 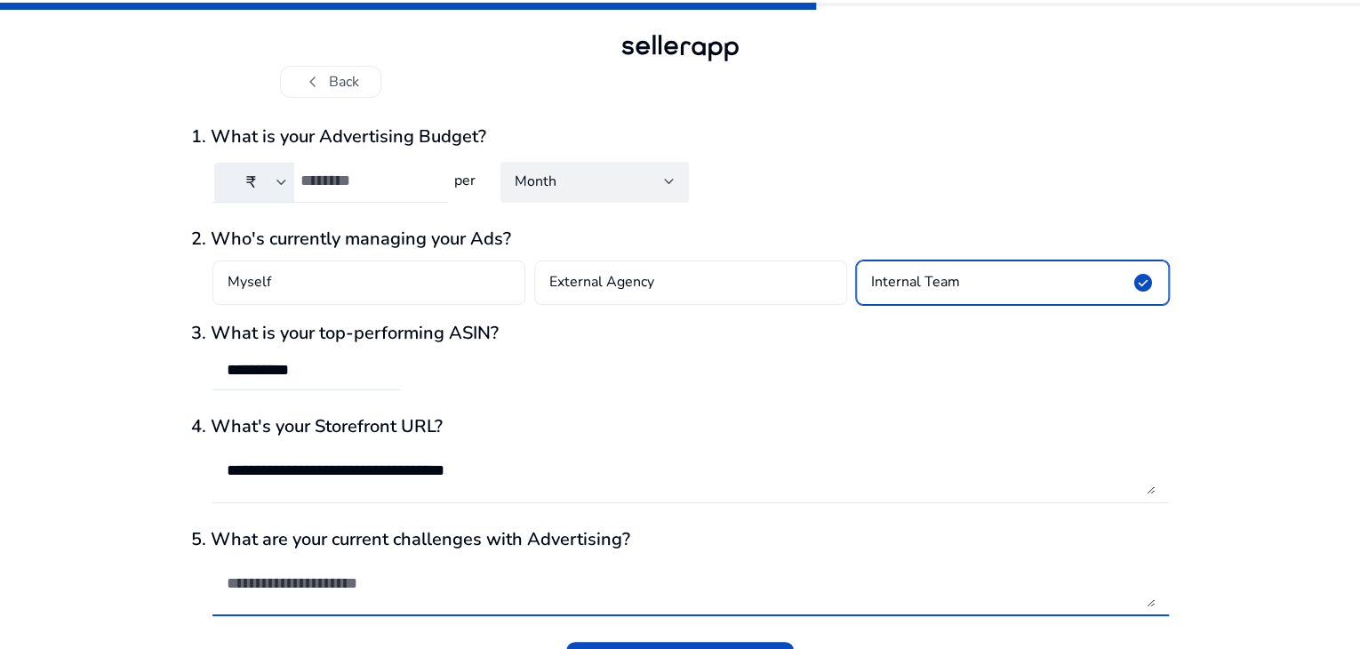 What do you see at coordinates (680, 540) in the screenshot?
I see `h3: 5. What are your current challenges with Advertising?` at bounding box center [680, 540].